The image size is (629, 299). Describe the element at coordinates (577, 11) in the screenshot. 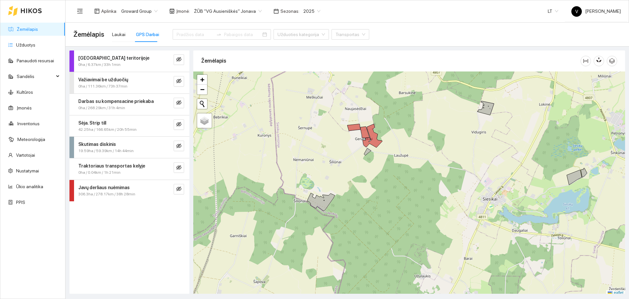

I see `span: V` at that location.